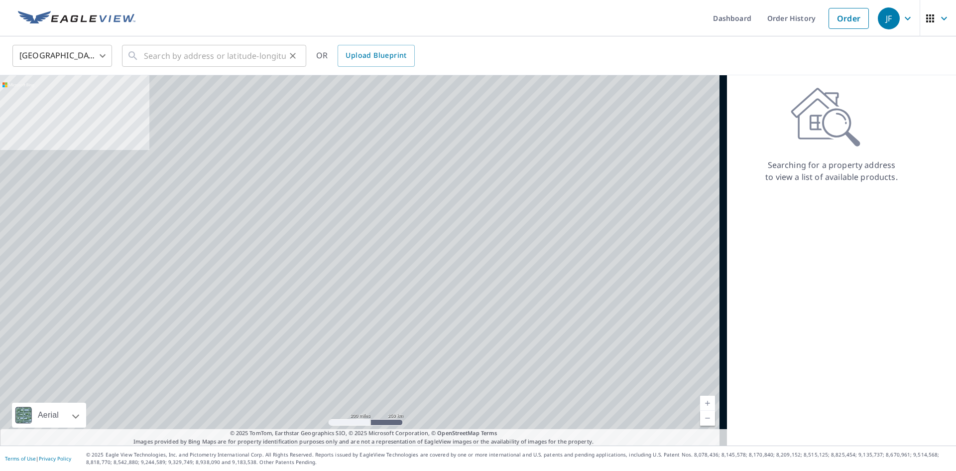 This screenshot has width=956, height=471. I want to click on p: Searching for a property address to view a list of available products., so click(831, 171).